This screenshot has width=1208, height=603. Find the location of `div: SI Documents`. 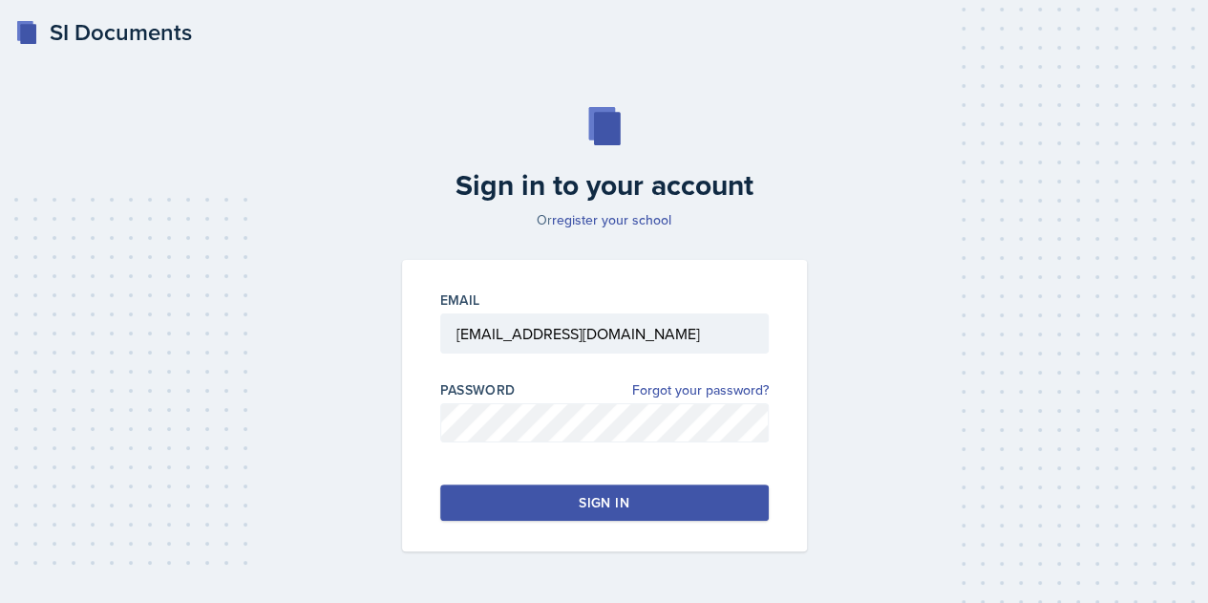

div: SI Documents is located at coordinates (103, 32).